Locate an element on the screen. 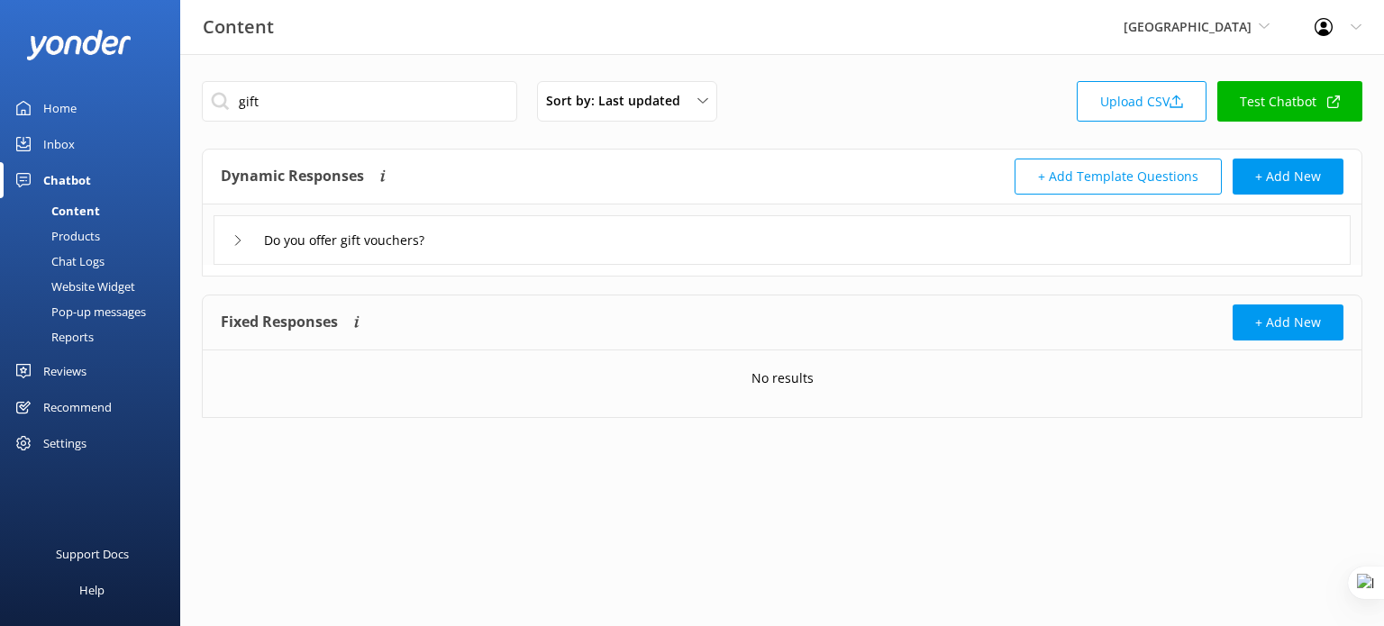  h3: Content is located at coordinates (238, 27).